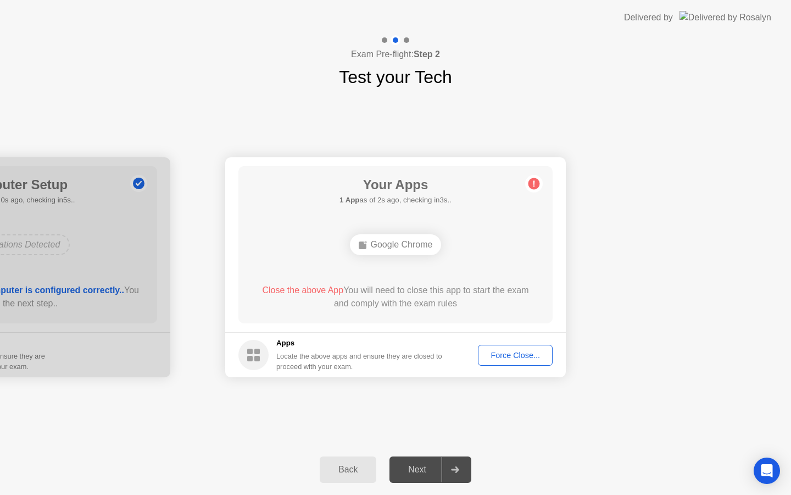 The width and height of the screenshot is (791, 495). I want to click on button: Back, so click(348, 469).